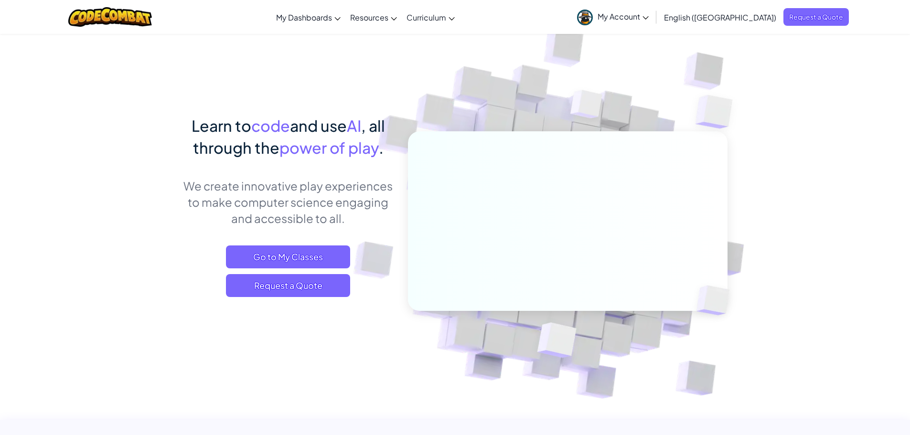 The width and height of the screenshot is (910, 435). I want to click on span: code, so click(270, 126).